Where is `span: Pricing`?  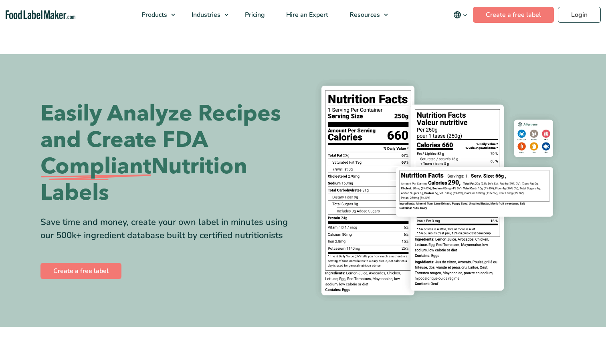 span: Pricing is located at coordinates (254, 15).